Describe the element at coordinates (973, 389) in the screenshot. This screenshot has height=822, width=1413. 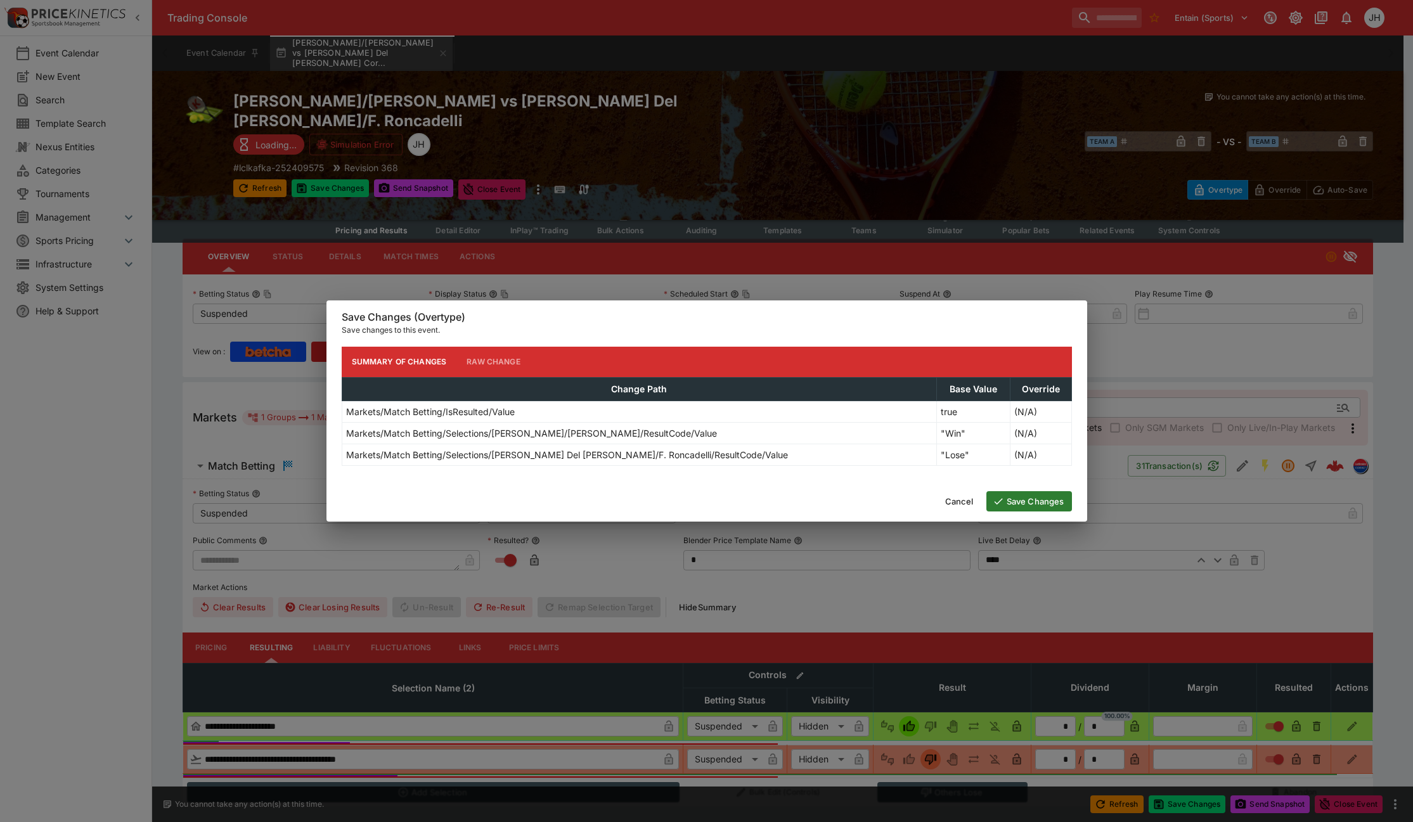
I see `th: Base Value` at that location.